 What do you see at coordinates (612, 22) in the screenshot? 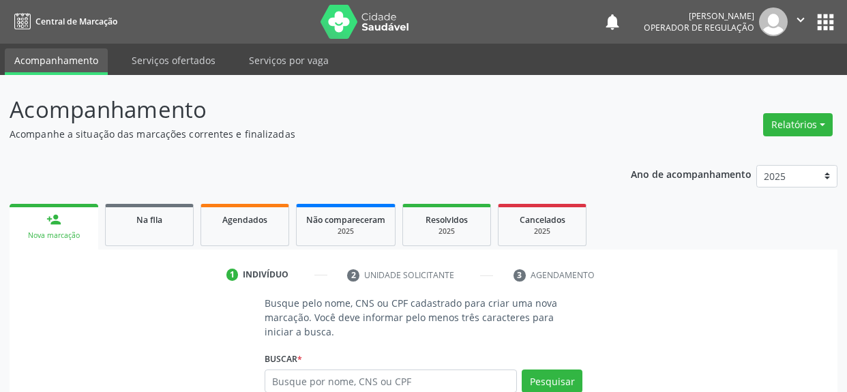
I see `button: notifications` at bounding box center [612, 22].